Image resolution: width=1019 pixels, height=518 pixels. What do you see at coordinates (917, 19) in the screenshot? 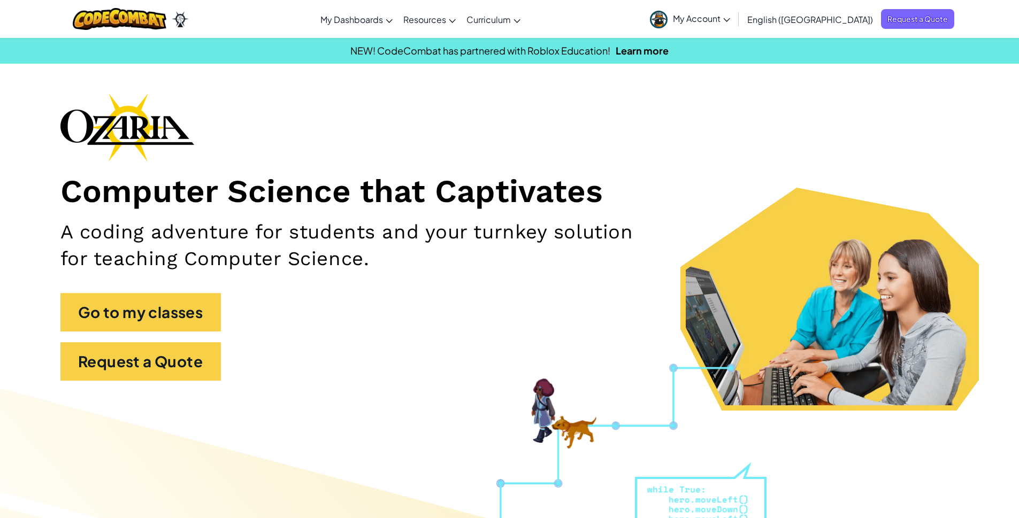
I see `span: Request a Quote` at bounding box center [917, 19].